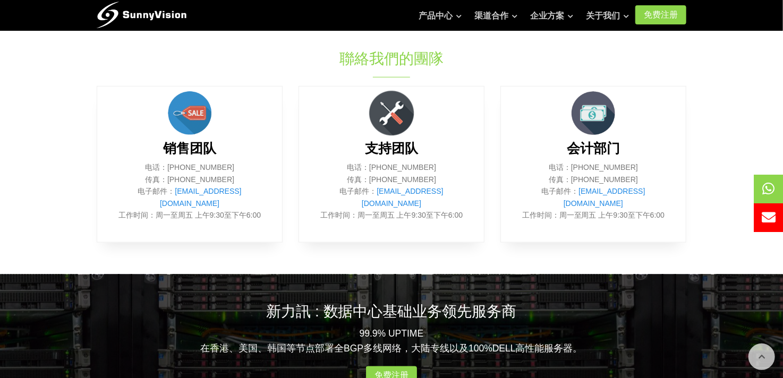 This screenshot has width=783, height=378. Describe the element at coordinates (594, 148) in the screenshot. I see `b: 会计部门` at that location.